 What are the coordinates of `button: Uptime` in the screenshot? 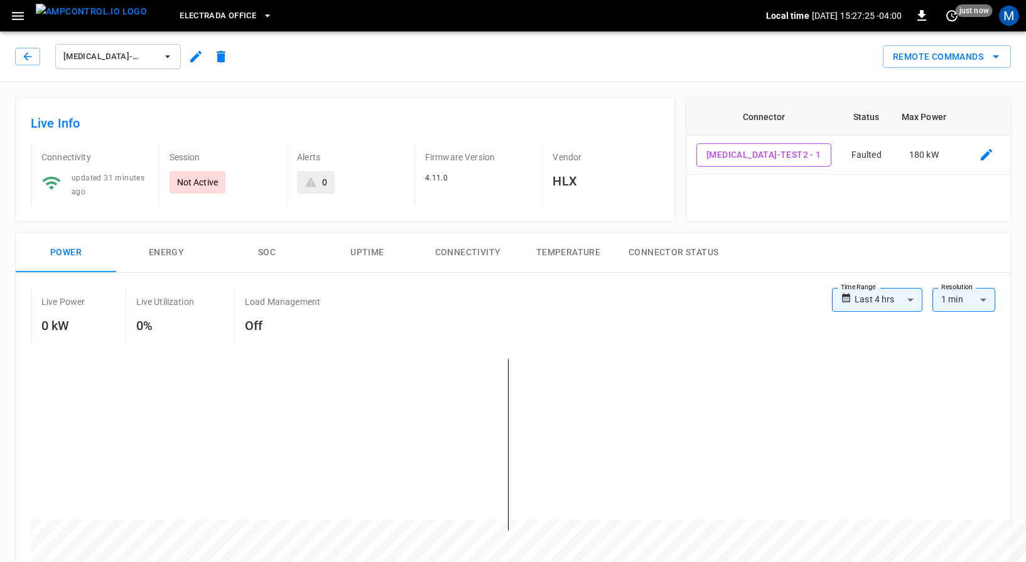 It's located at (367, 252).